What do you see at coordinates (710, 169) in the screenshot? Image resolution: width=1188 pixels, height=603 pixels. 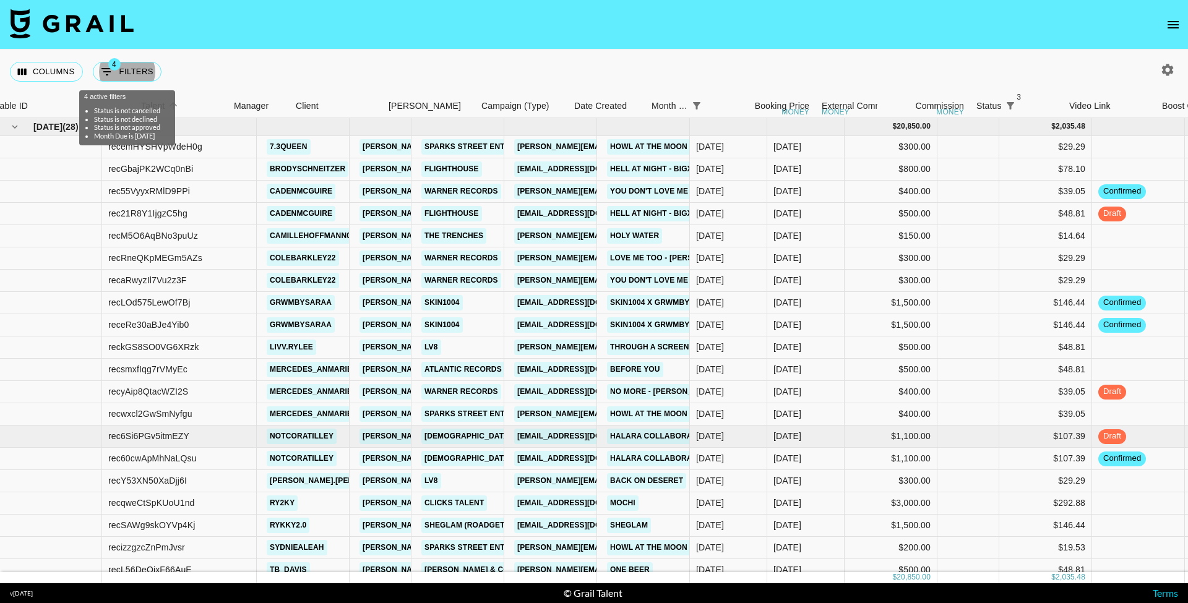 I see `div: 8/13/2025` at bounding box center [710, 169].